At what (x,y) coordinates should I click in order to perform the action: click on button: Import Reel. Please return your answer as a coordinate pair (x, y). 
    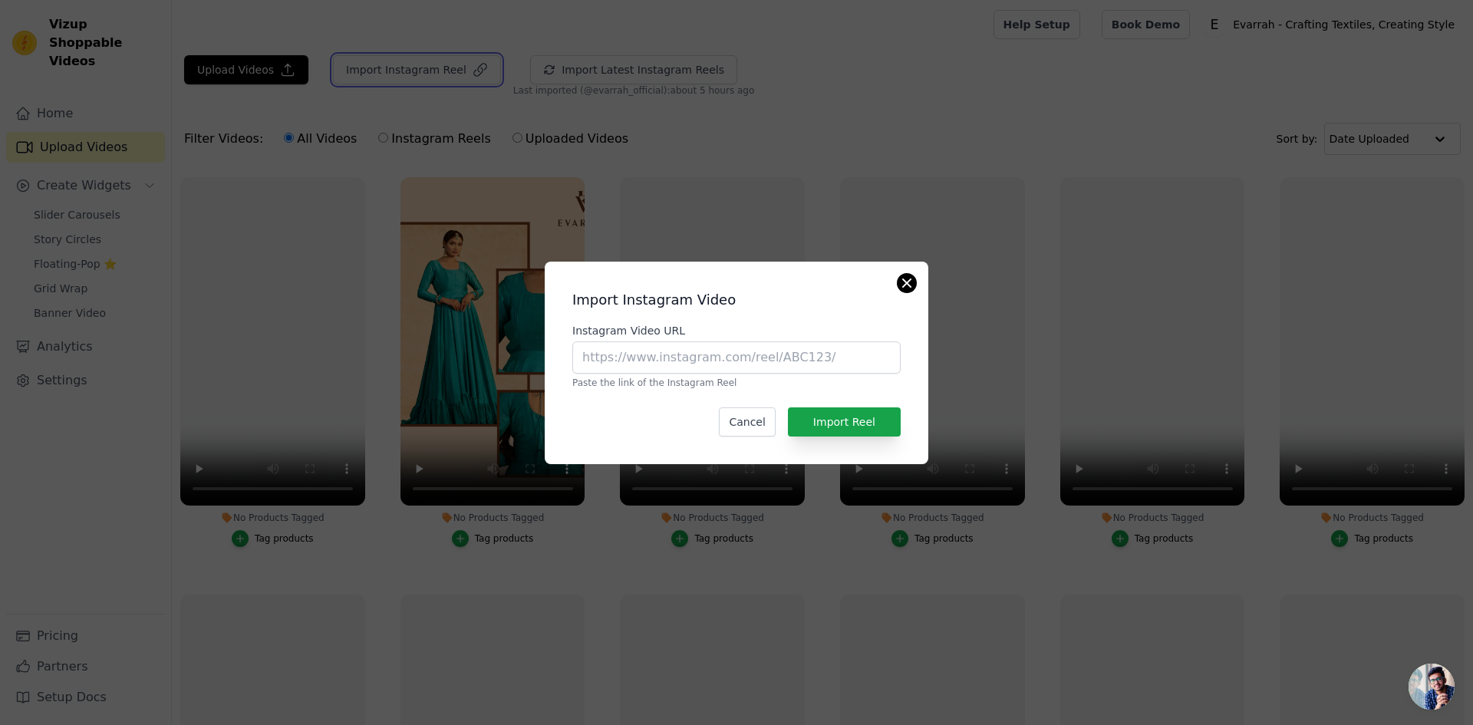
    Looking at the image, I should click on (844, 422).